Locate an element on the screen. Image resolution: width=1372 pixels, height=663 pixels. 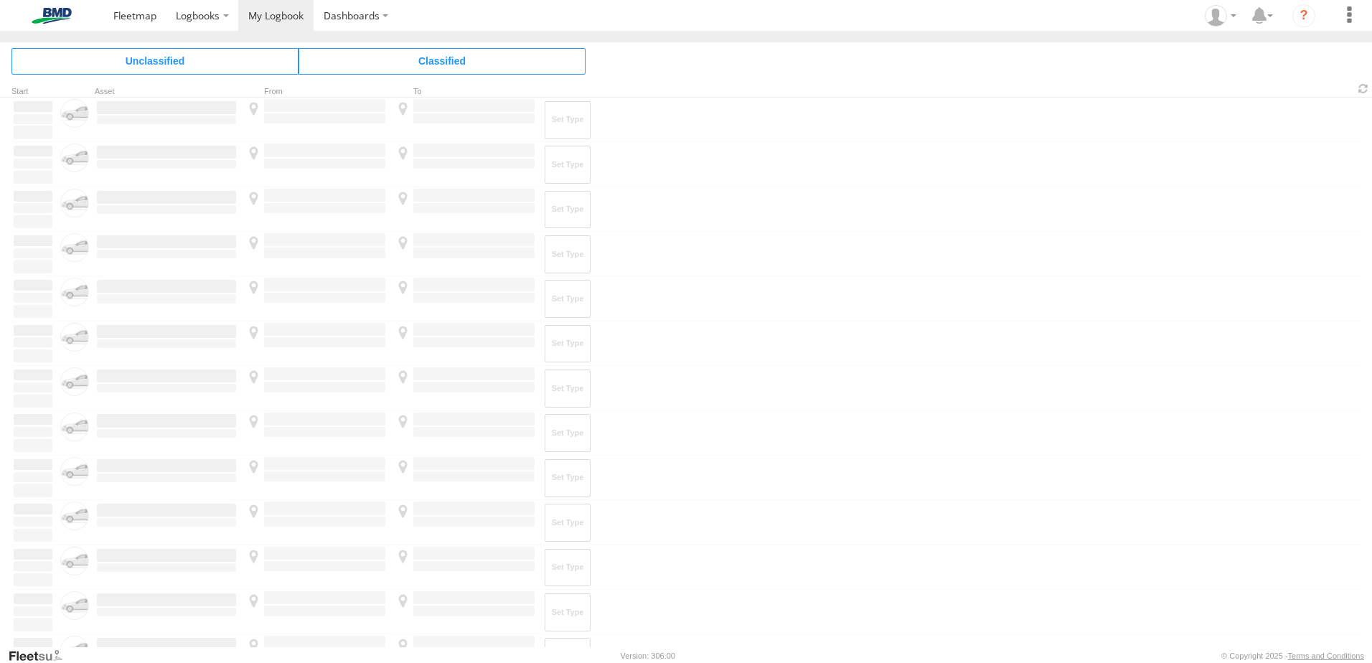
div: Steven Bennett is located at coordinates (1221, 16).